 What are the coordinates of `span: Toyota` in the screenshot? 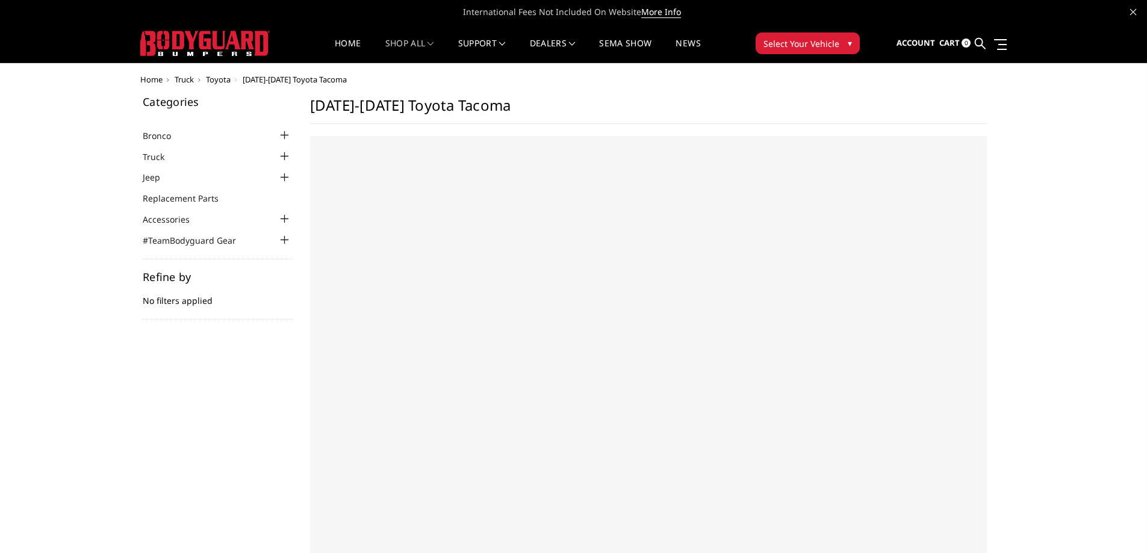 It's located at (218, 79).